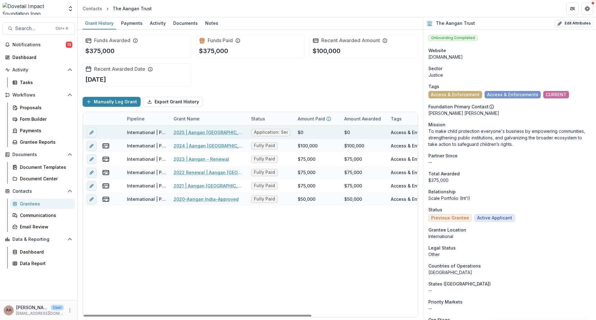 This screenshot has height=320, width=596. What do you see at coordinates (34, 28) in the screenshot?
I see `span: Search...` at bounding box center [34, 28].